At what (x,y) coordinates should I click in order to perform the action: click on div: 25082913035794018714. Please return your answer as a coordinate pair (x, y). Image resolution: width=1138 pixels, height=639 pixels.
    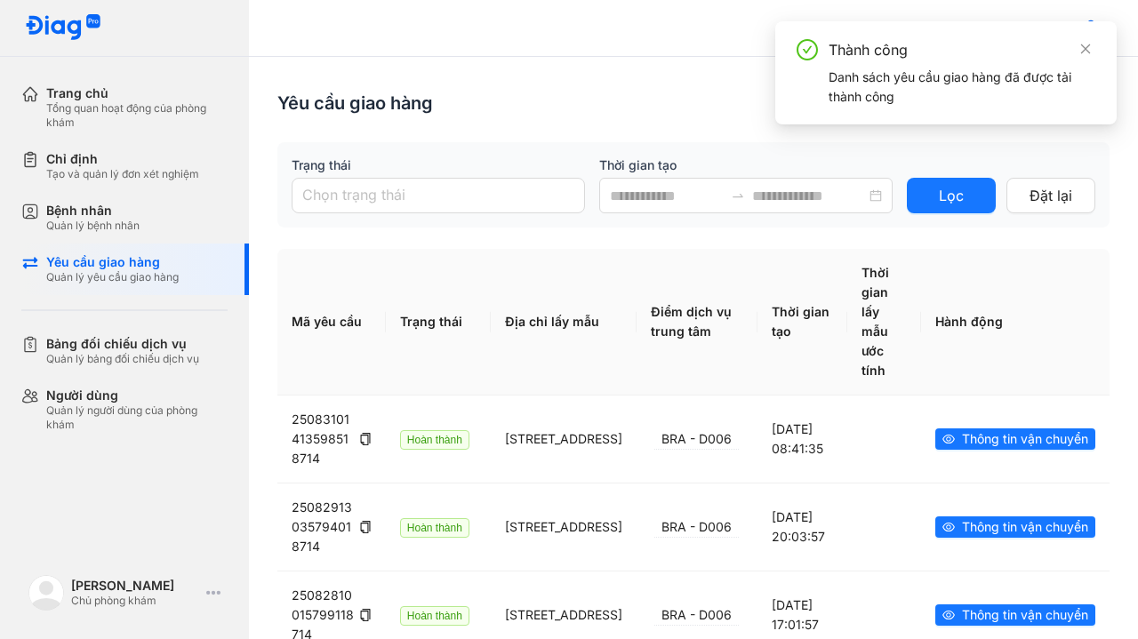
    Looking at the image, I should click on (332, 527).